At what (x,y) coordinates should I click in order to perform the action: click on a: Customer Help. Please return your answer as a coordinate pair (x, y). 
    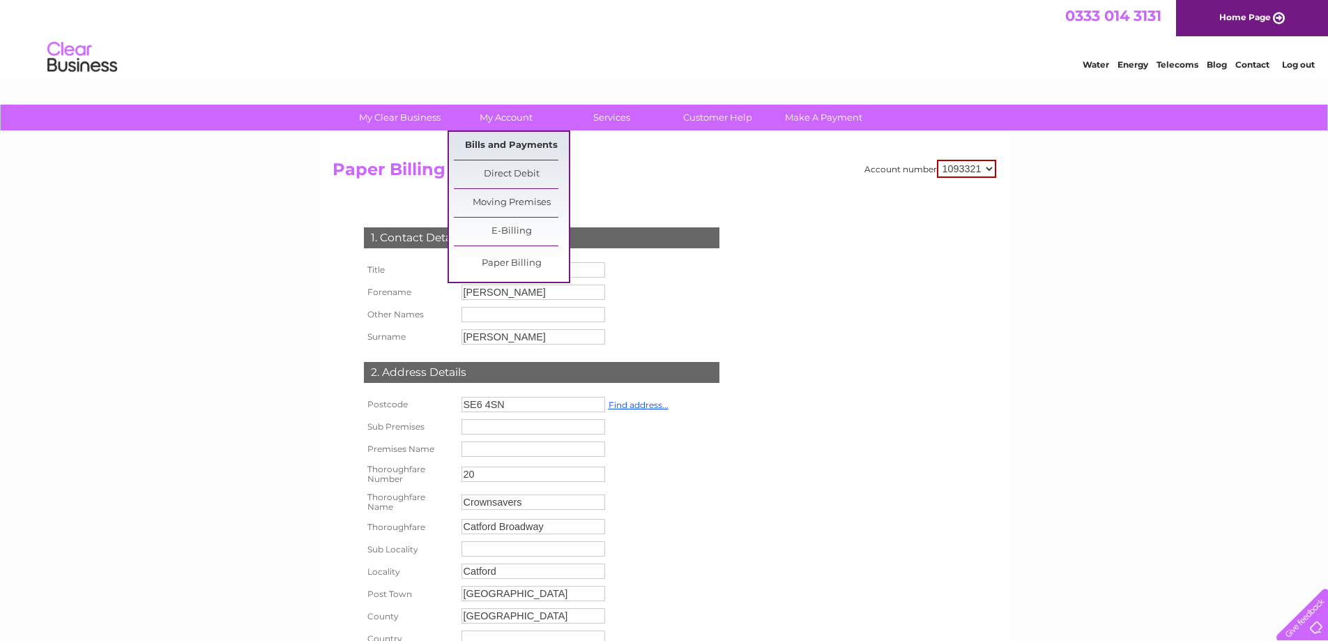
    Looking at the image, I should click on (718, 117).